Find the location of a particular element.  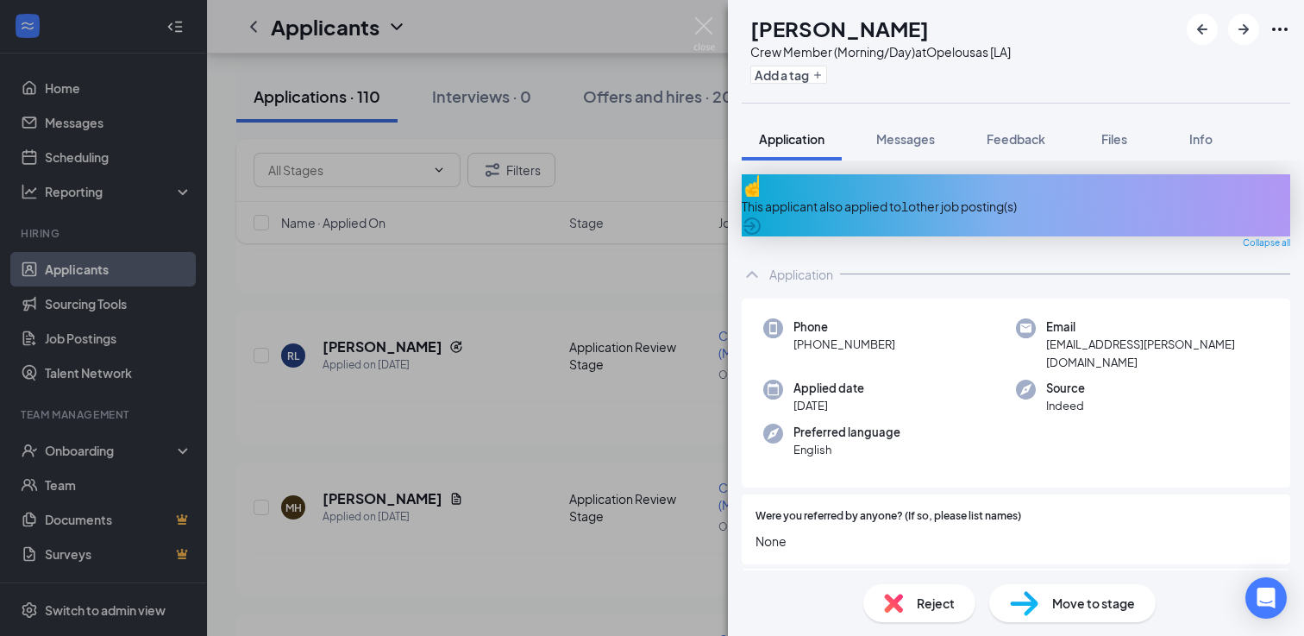

span: Collapse all is located at coordinates (1266, 243).